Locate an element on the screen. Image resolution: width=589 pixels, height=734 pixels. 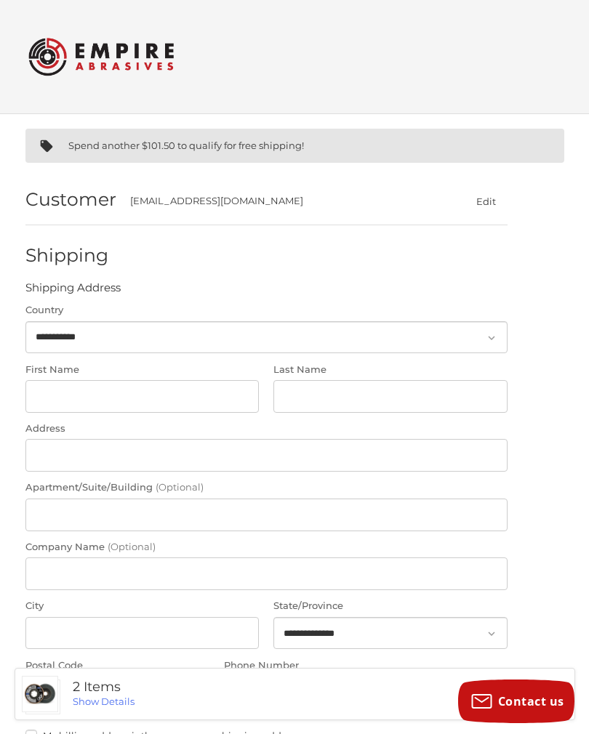
button: Edit is located at coordinates (486, 201).